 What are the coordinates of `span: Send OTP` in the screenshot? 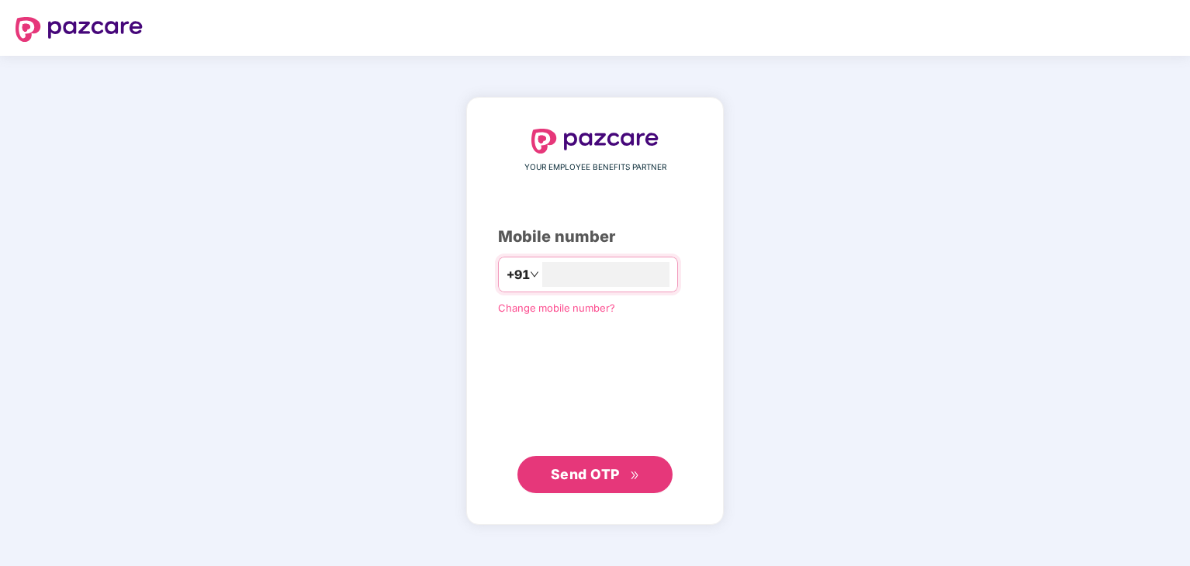 It's located at (585, 474).